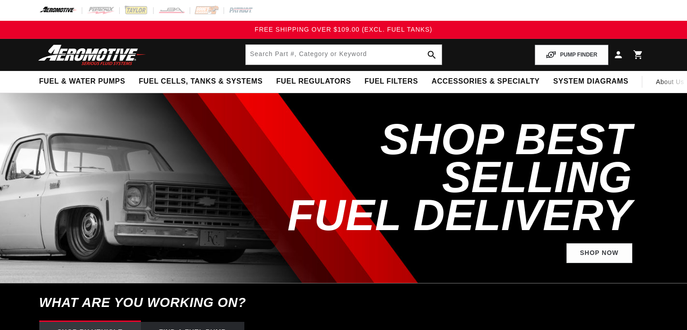 The height and width of the screenshot is (330, 687). Describe the element at coordinates (571, 55) in the screenshot. I see `button: PUMP FINDER` at that location.